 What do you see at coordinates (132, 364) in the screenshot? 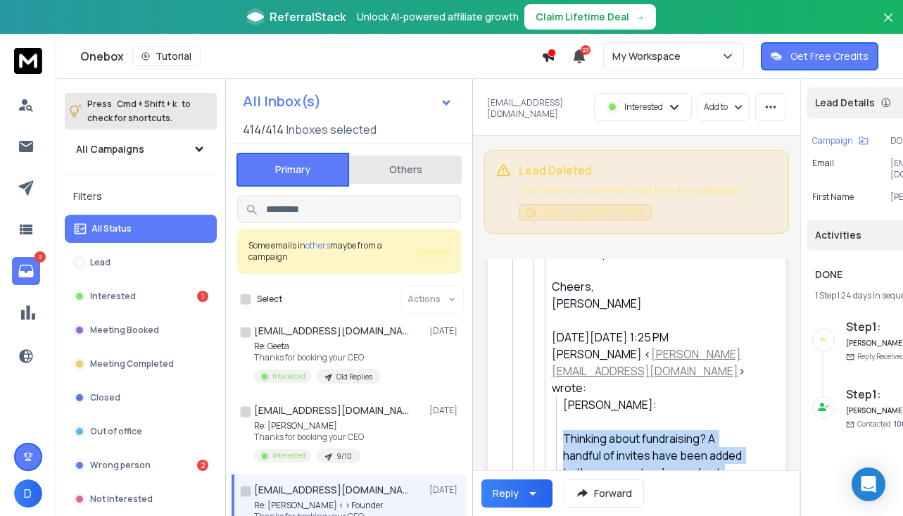
I see `p: Meeting Completed` at bounding box center [132, 364].